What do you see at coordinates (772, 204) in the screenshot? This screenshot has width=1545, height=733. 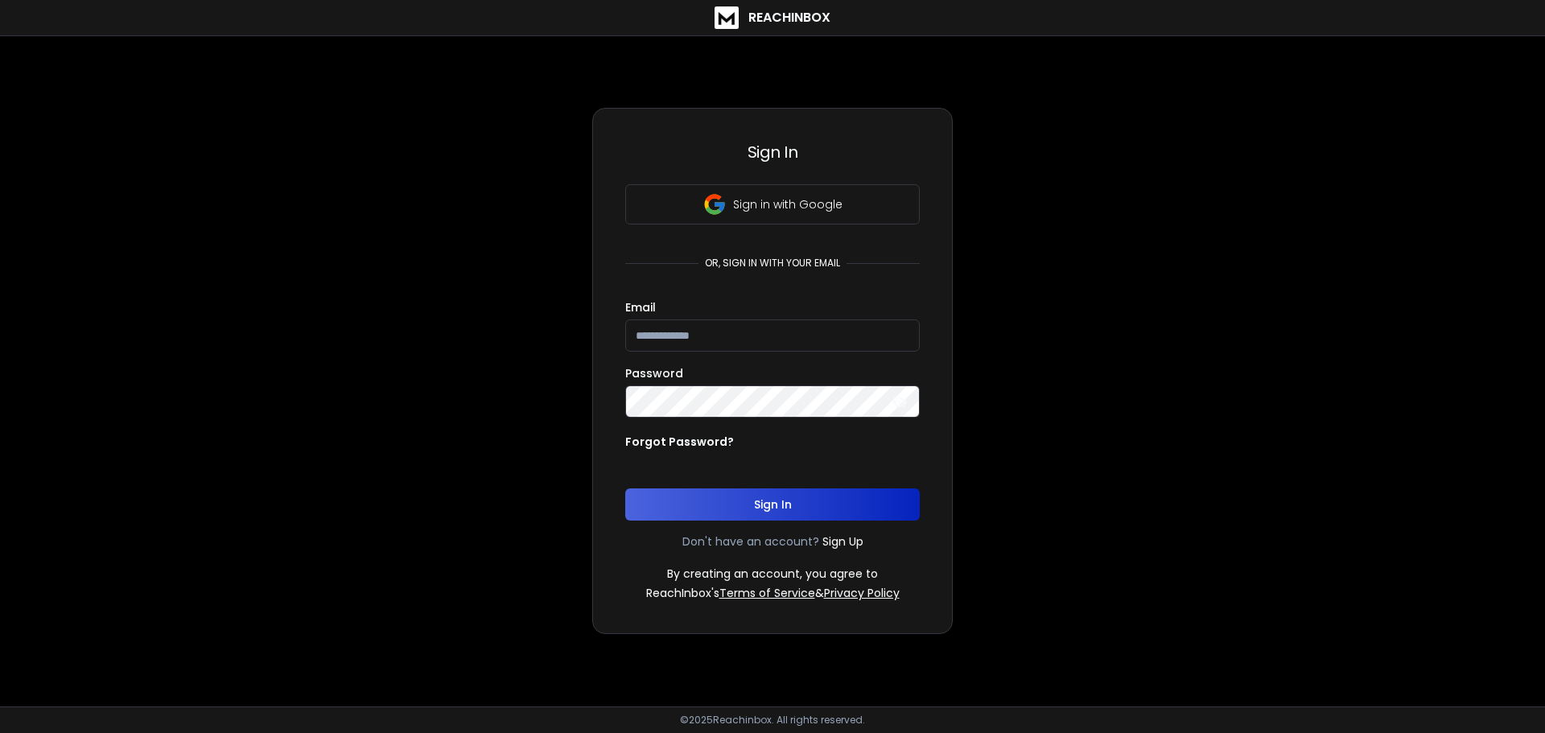 I see `button: Sign in with Google` at bounding box center [772, 204].